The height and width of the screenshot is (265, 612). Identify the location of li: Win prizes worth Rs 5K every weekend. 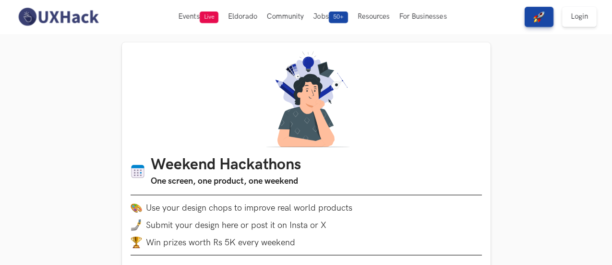
(306, 242).